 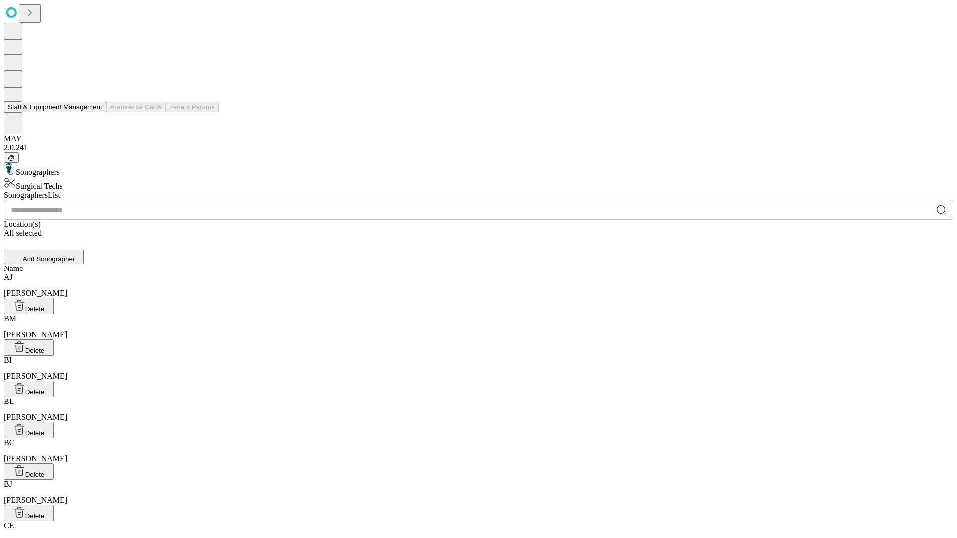 I want to click on div: MAY, so click(x=478, y=139).